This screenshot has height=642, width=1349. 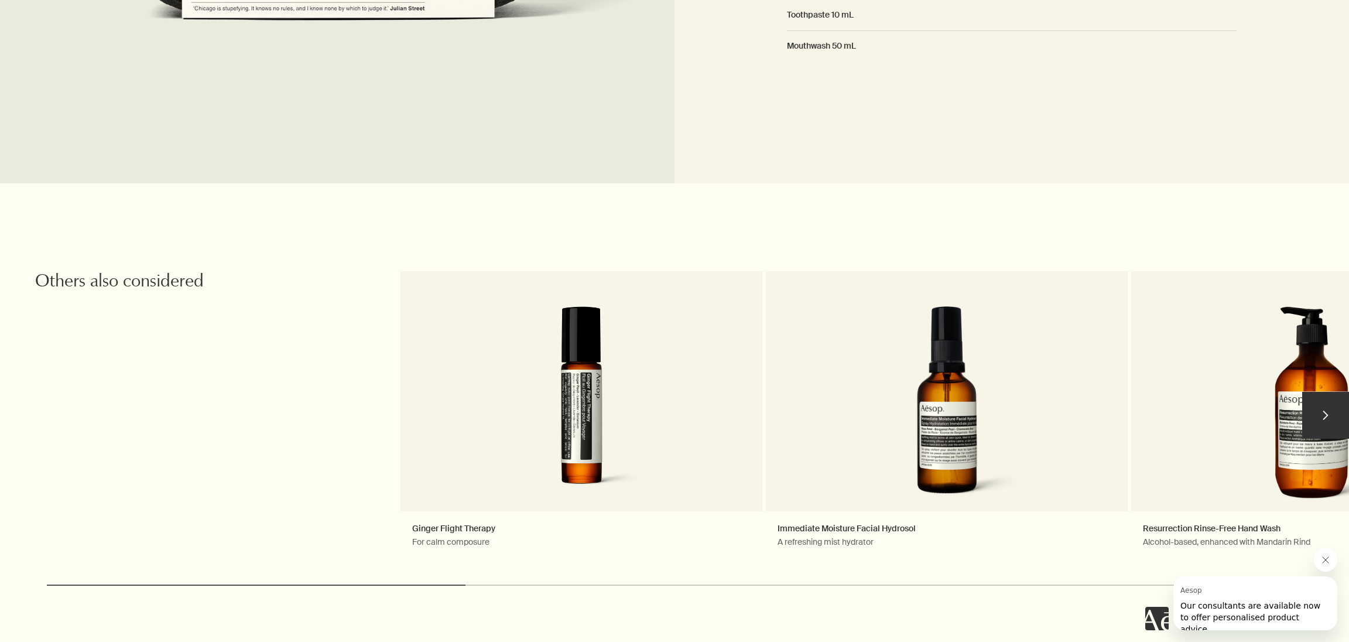 I want to click on a: Immediate Moisture Facial HydrosolA refreshing mist hydratorImmediate Moisture Facial Hydrosol in..., so click(x=947, y=420).